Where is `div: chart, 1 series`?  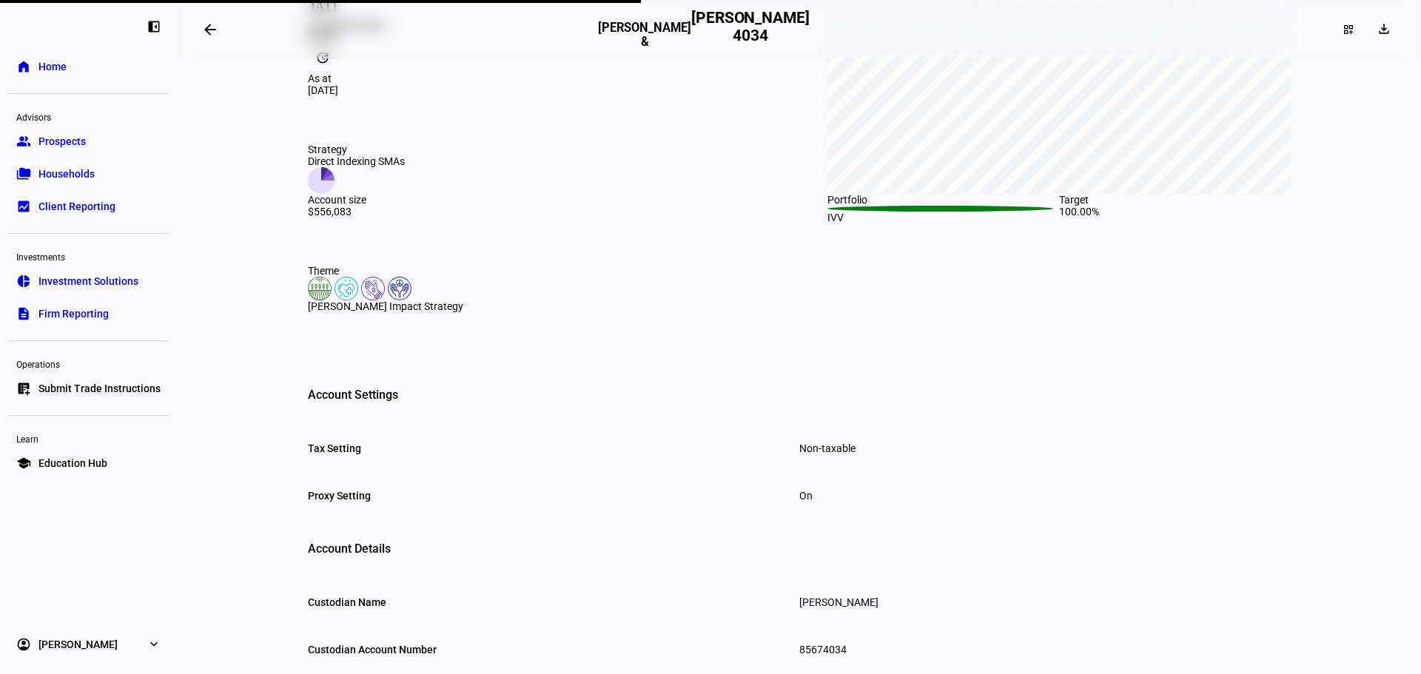
div: chart, 1 series is located at coordinates (1059, 98).